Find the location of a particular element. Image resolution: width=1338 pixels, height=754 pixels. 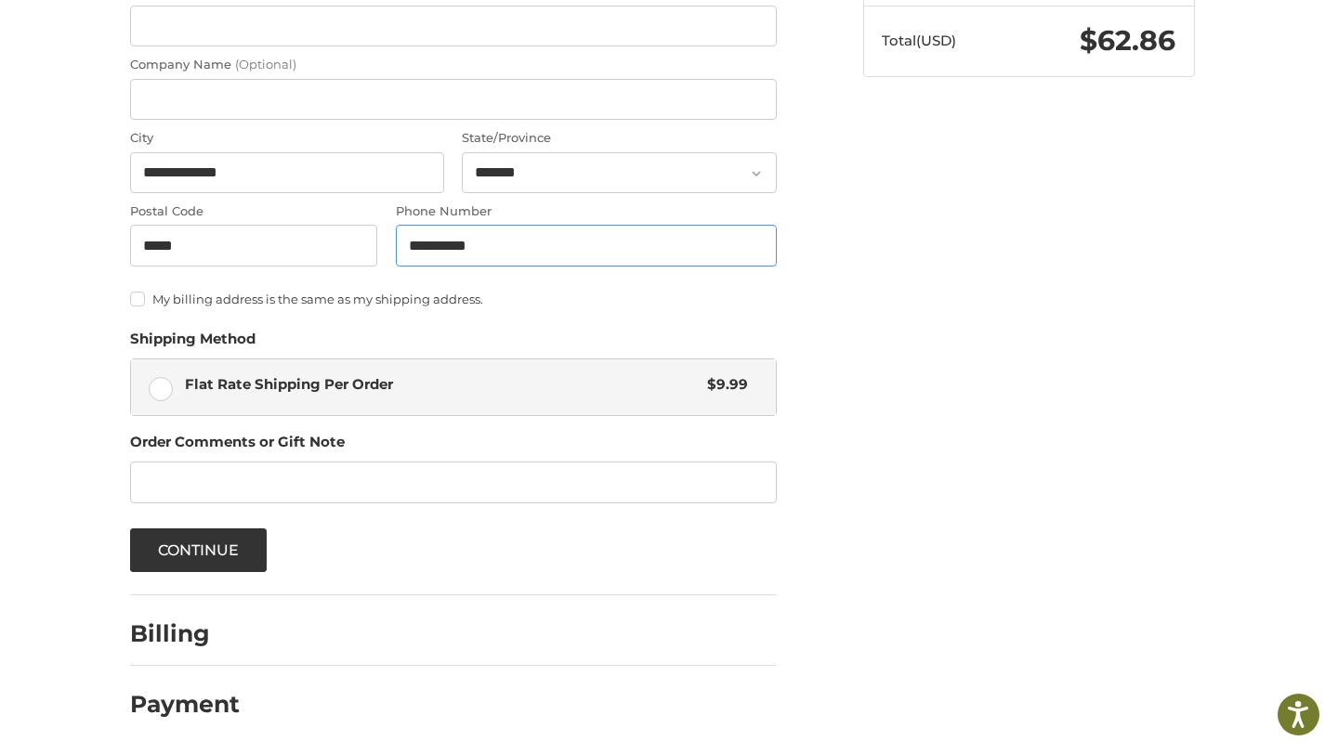

h2: Payment is located at coordinates (185, 704).